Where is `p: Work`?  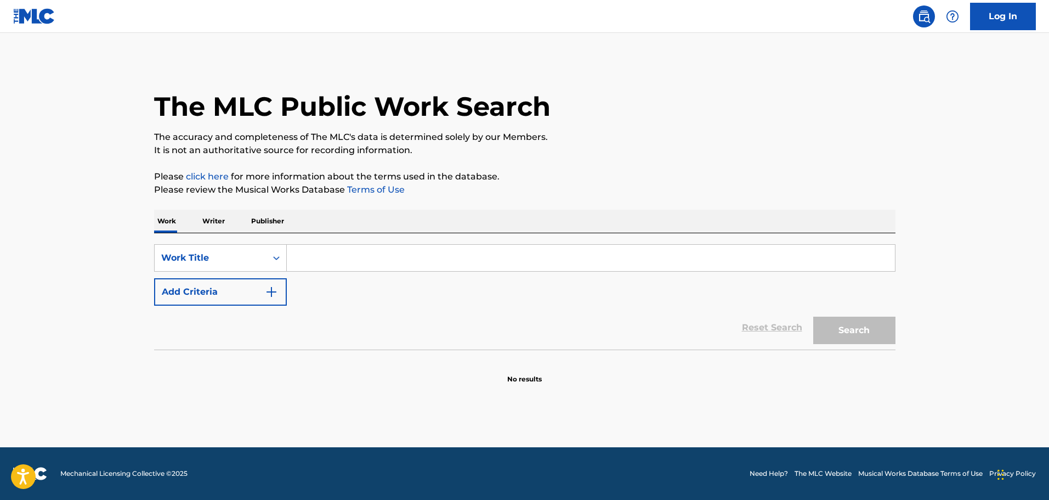
p: Work is located at coordinates (167, 221).